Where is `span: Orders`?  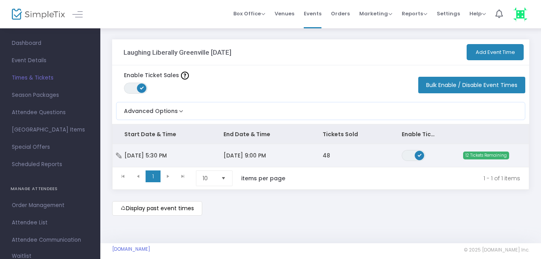
span: Orders is located at coordinates (340, 13).